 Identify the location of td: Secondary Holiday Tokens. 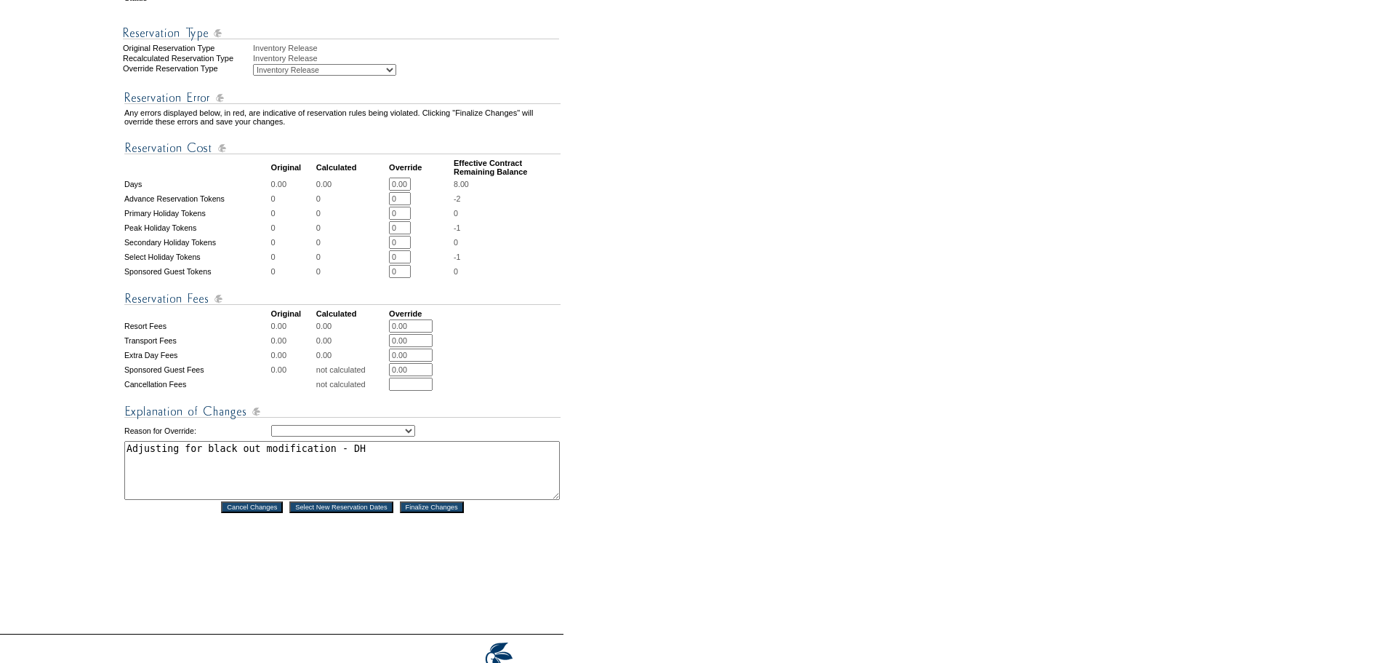
(197, 242).